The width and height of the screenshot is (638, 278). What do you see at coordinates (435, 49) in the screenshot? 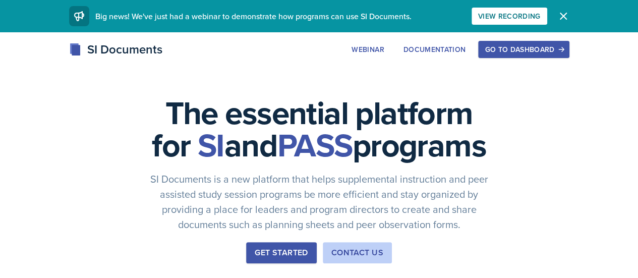
I see `div: Documentation` at bounding box center [435, 49].